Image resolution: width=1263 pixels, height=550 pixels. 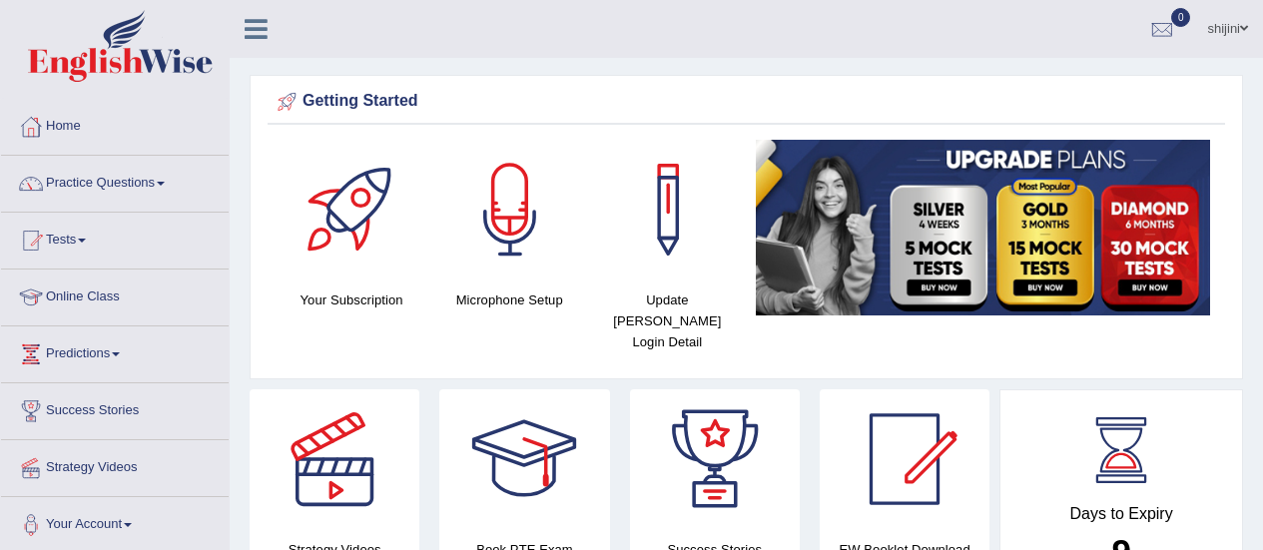 I want to click on a: Online Class, so click(x=115, y=295).